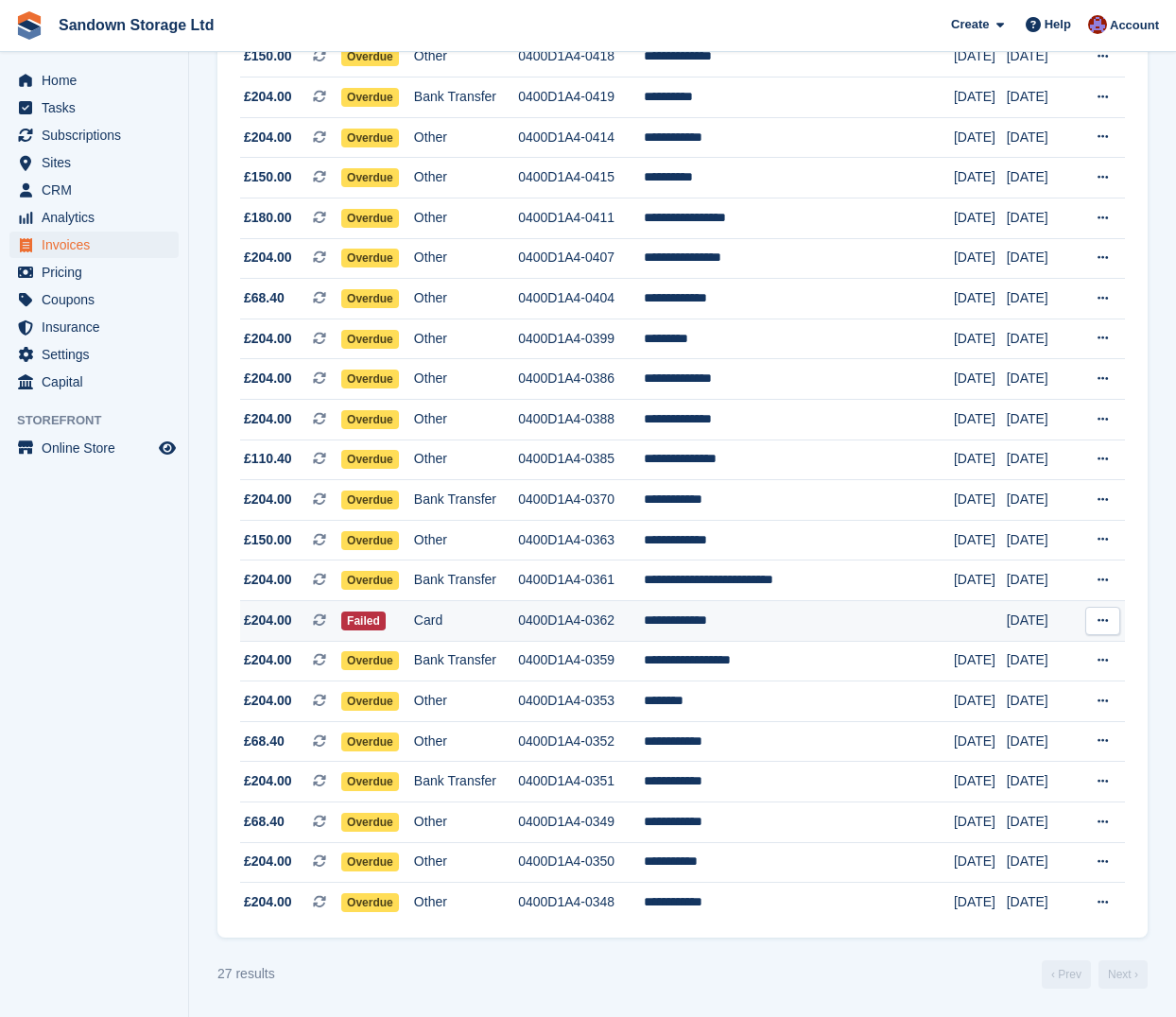 This screenshot has width=1176, height=1017. Describe the element at coordinates (98, 190) in the screenshot. I see `span: CRM` at that location.